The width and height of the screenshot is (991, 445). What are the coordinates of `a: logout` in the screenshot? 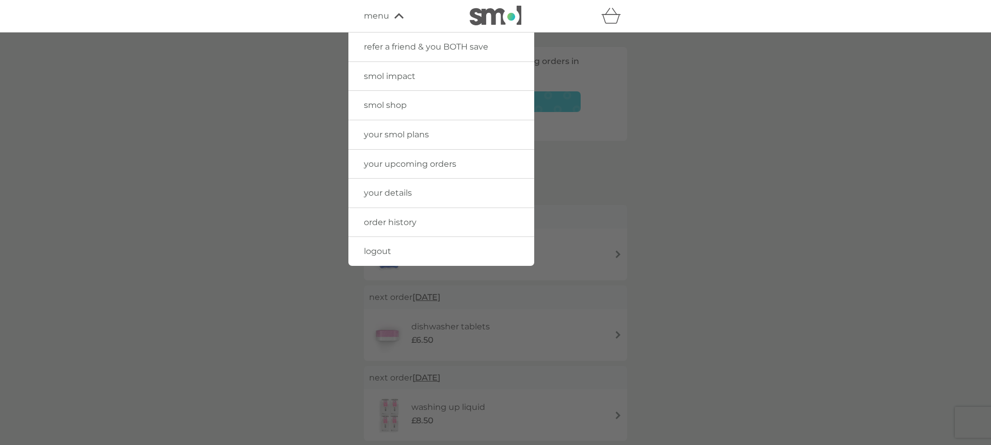 It's located at (441, 251).